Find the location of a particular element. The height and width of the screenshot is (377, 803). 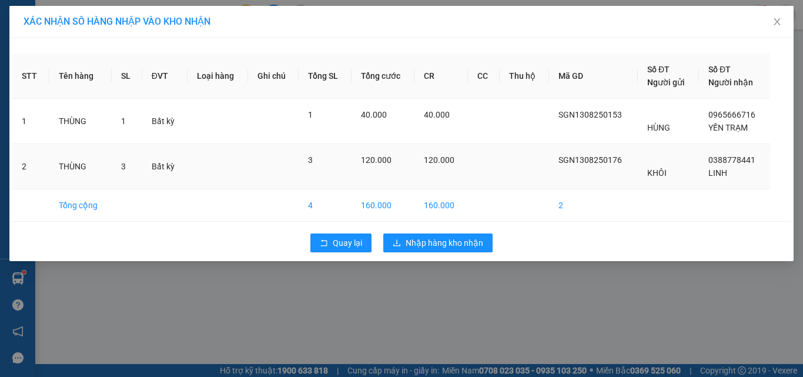

div: 30.000 is located at coordinates (136, 82).